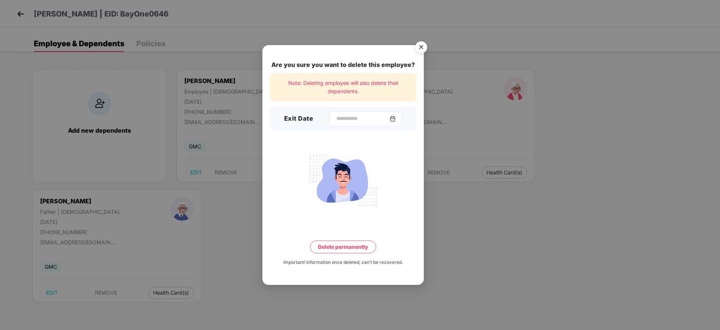 This screenshot has width=720, height=330. What do you see at coordinates (299, 119) in the screenshot?
I see `h3: Exit Date` at bounding box center [299, 119].